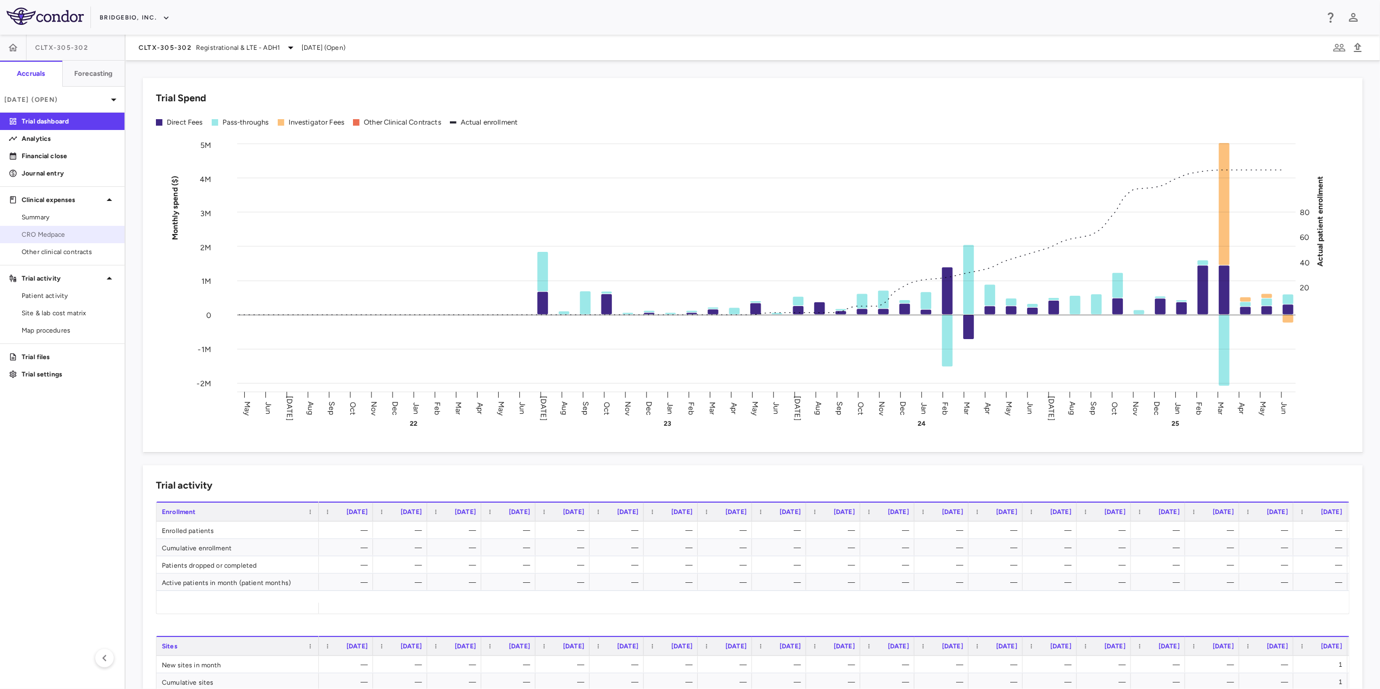 This screenshot has width=1380, height=689. I want to click on tspan: Monthly spend ($), so click(175, 207).